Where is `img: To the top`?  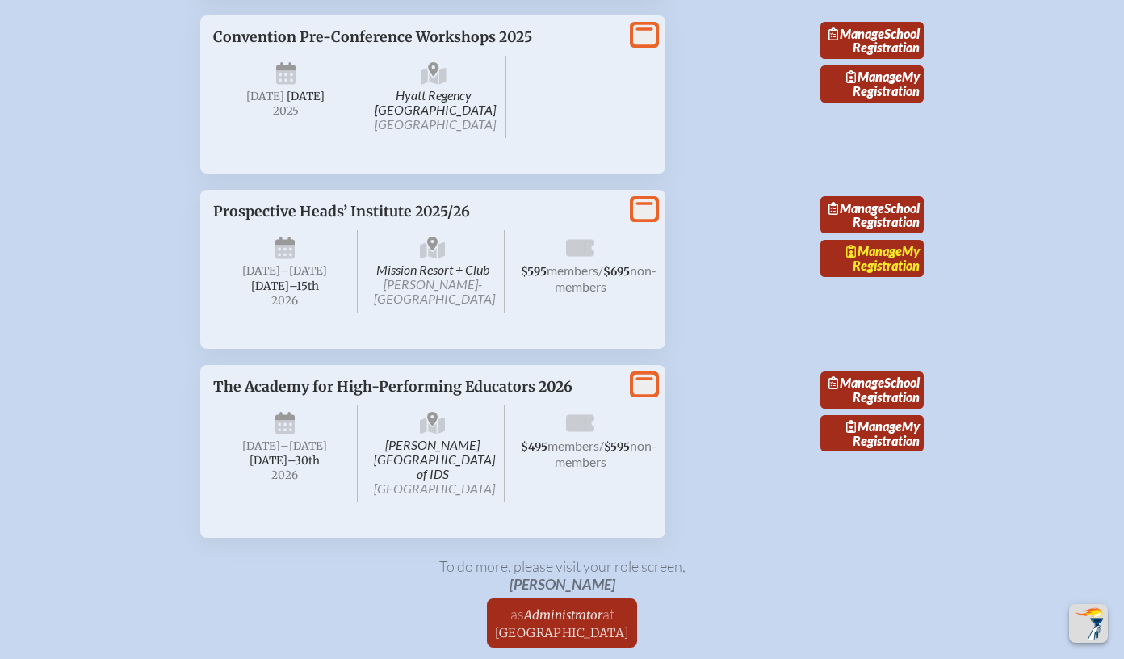 img: To the top is located at coordinates (1088, 623).